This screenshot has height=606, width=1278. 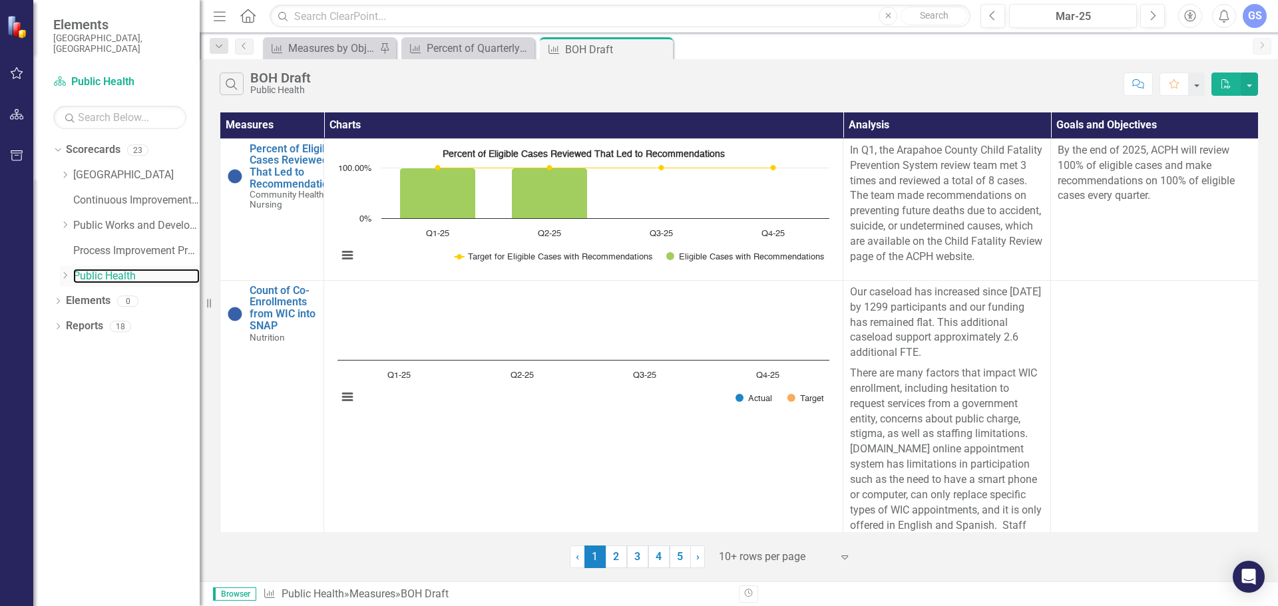 What do you see at coordinates (88, 301) in the screenshot?
I see `a: Elements` at bounding box center [88, 301].